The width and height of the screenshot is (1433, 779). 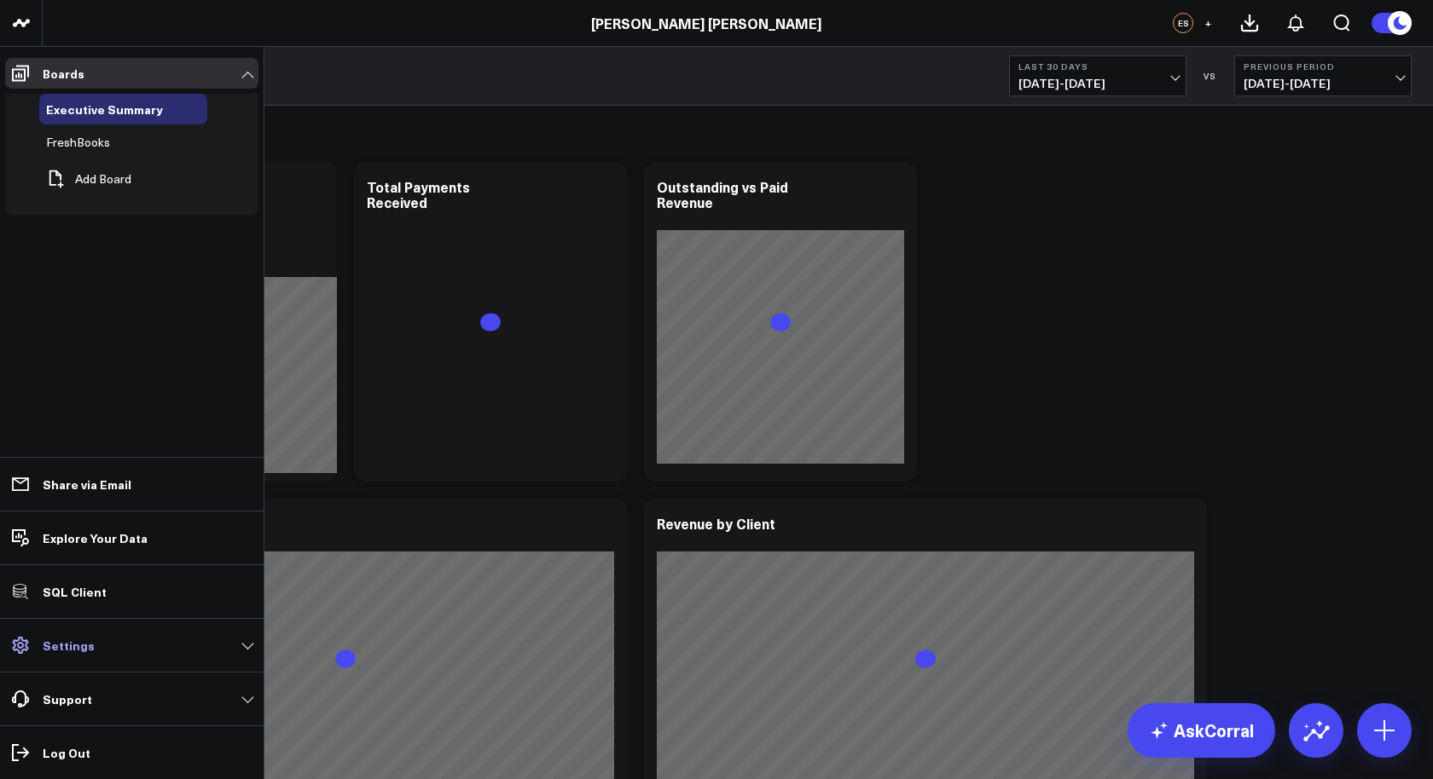 What do you see at coordinates (1201, 731) in the screenshot?
I see `a: AskCorral` at bounding box center [1201, 731].